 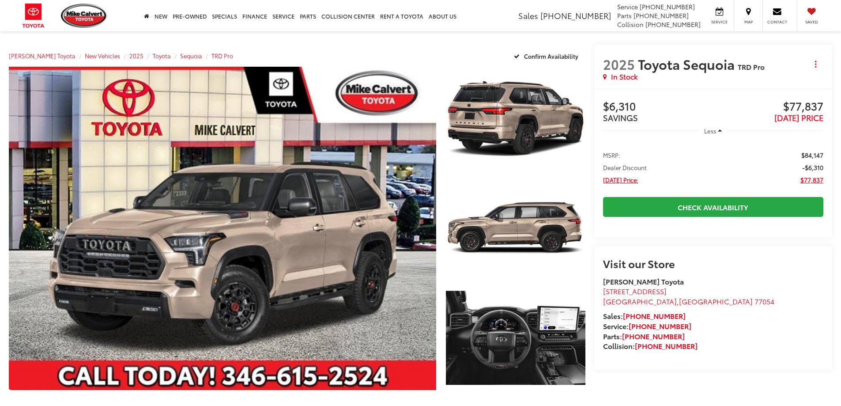 What do you see at coordinates (648, 326) in the screenshot?
I see `strong: Service:` at bounding box center [648, 326].